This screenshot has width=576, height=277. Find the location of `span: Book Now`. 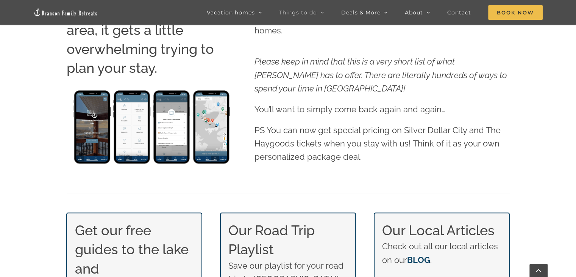

span: Book Now is located at coordinates (516, 13).